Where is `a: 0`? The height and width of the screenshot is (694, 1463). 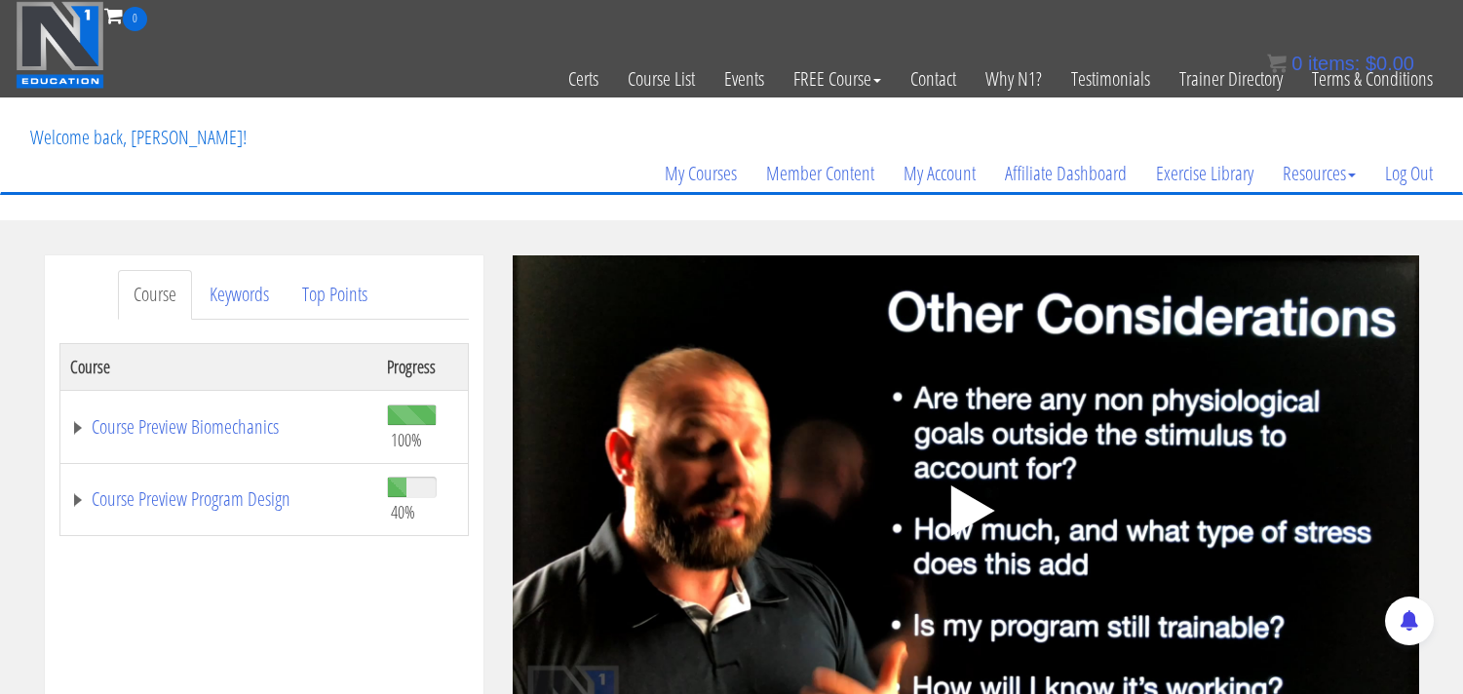
a: 0 is located at coordinates (126, 15).